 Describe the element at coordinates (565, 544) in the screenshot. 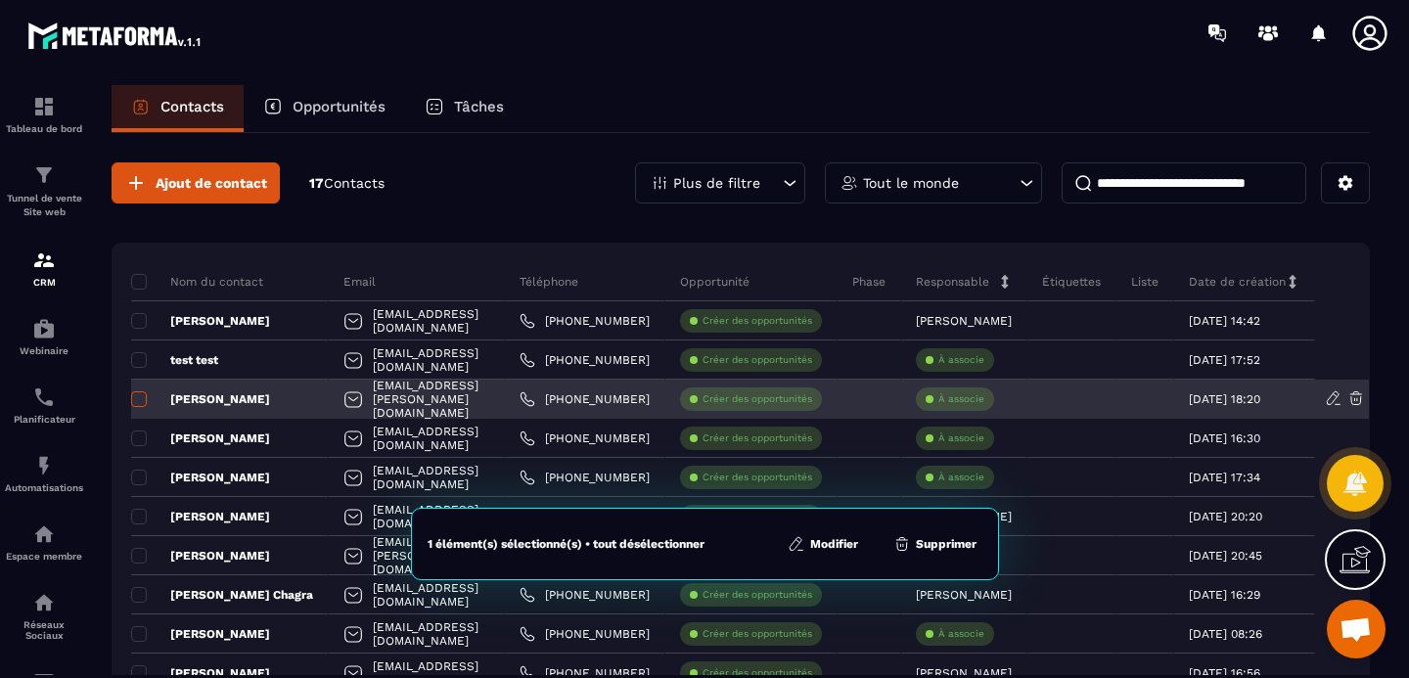

I see `div: 1 élément(s) sélectionné(s) • tout désélectionner` at that location.